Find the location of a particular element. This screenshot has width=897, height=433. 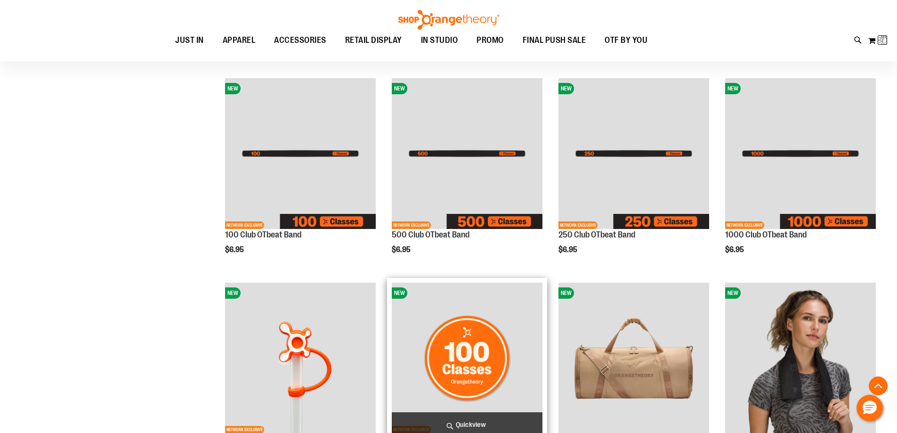

img: Image of 100 Club OTbeat Band is located at coordinates (300, 153).